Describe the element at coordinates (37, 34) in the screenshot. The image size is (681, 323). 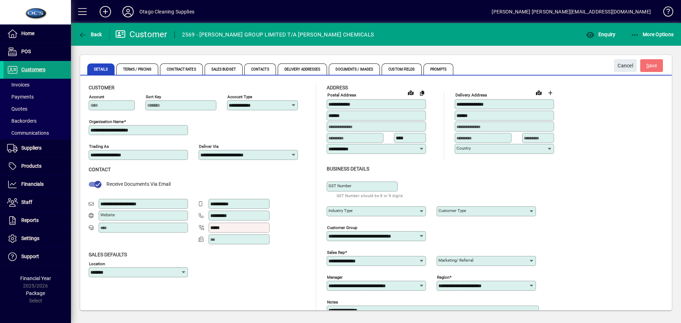
I see `a: Home` at that location.